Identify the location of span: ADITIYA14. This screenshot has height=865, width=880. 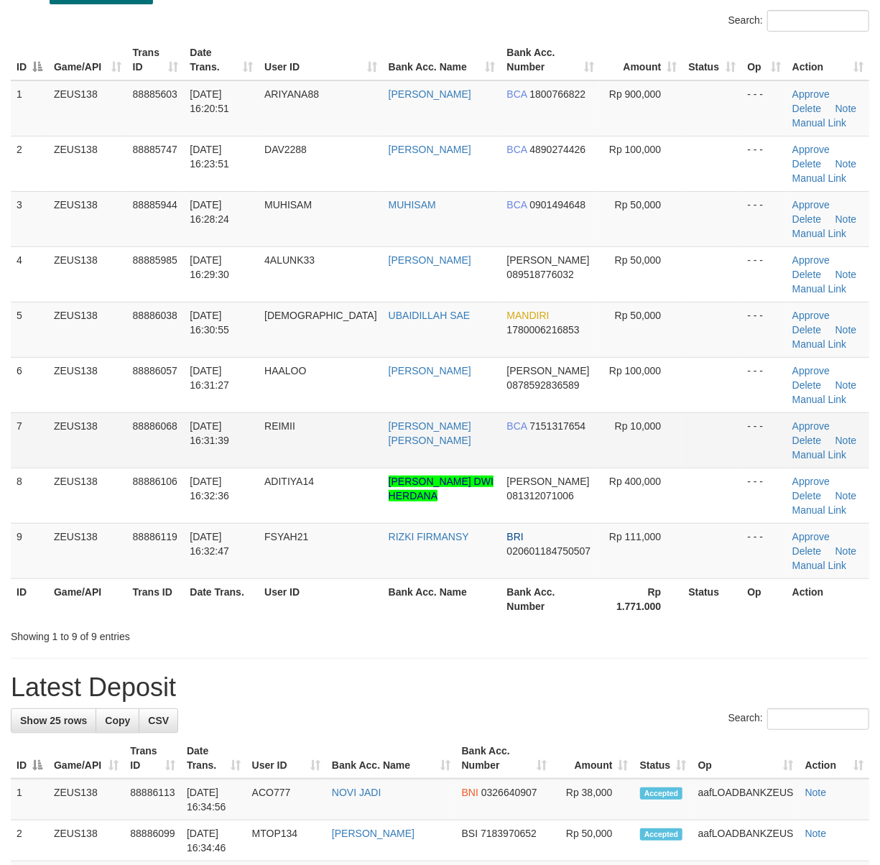
(289, 481).